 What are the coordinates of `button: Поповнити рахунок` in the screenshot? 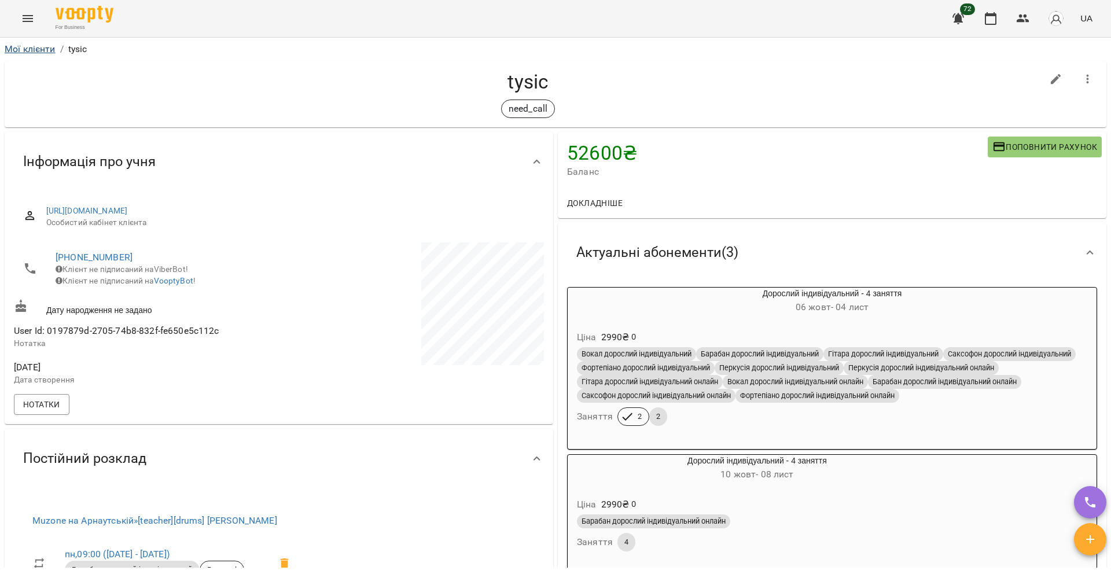 It's located at (1045, 147).